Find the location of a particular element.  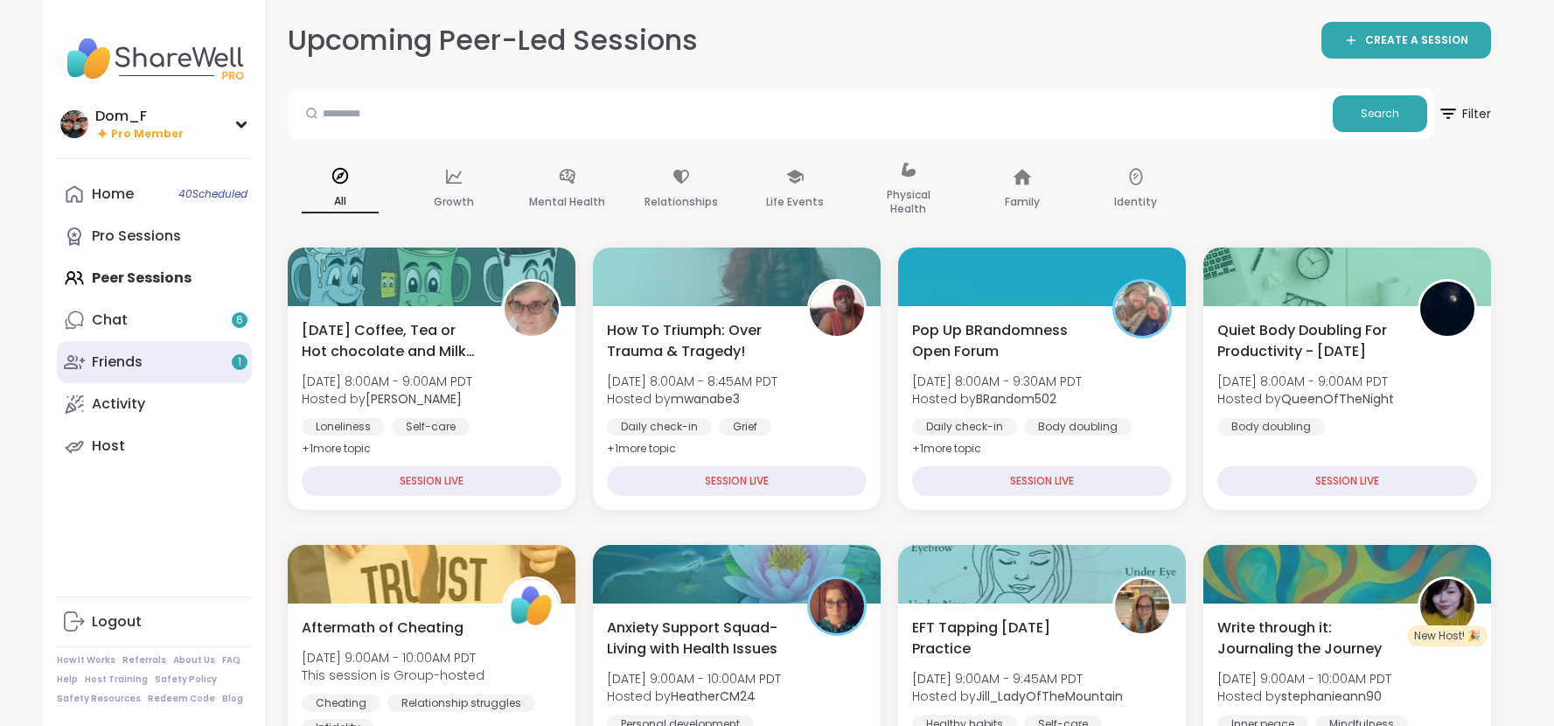

img: BRandom502 is located at coordinates (1142, 309).